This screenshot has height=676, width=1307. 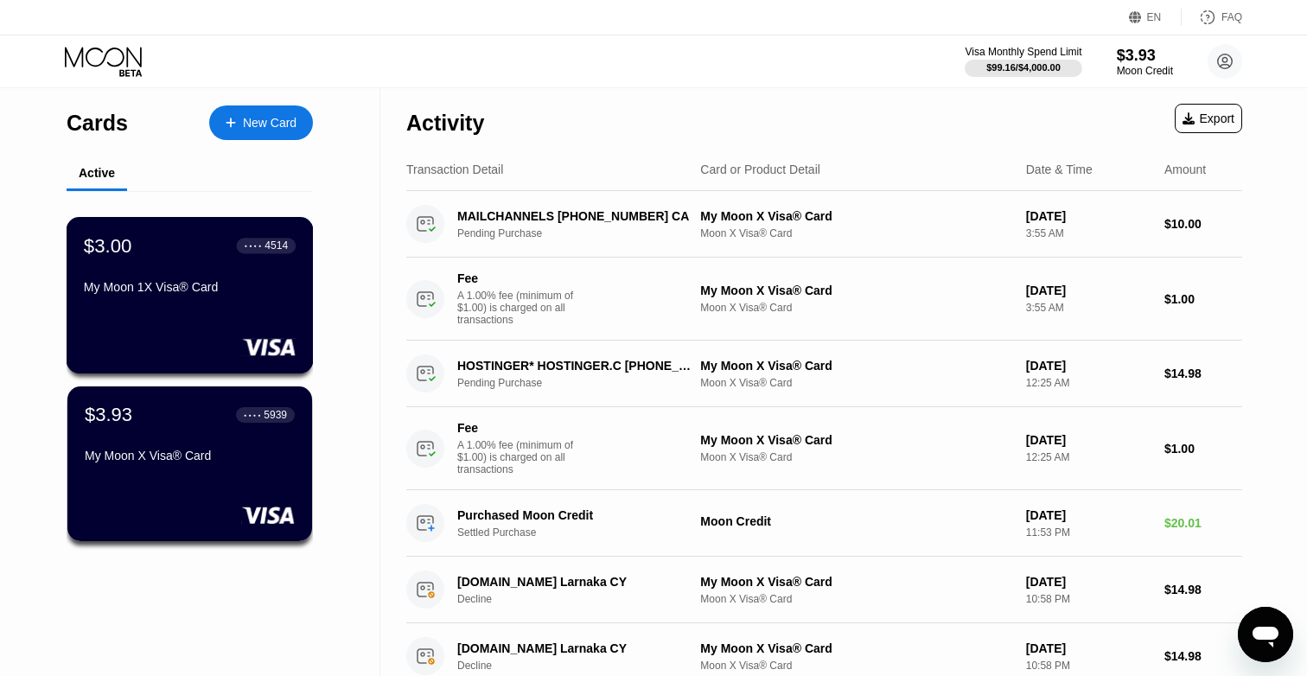 What do you see at coordinates (1023, 61) in the screenshot?
I see `div: Visa Monthly Spend Limit$99.16/$4,000.00` at bounding box center [1023, 61].